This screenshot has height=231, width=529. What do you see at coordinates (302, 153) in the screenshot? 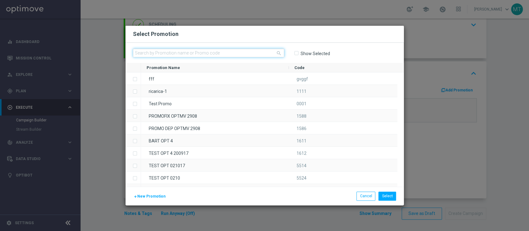
I see `span: 1612` at bounding box center [302, 153].